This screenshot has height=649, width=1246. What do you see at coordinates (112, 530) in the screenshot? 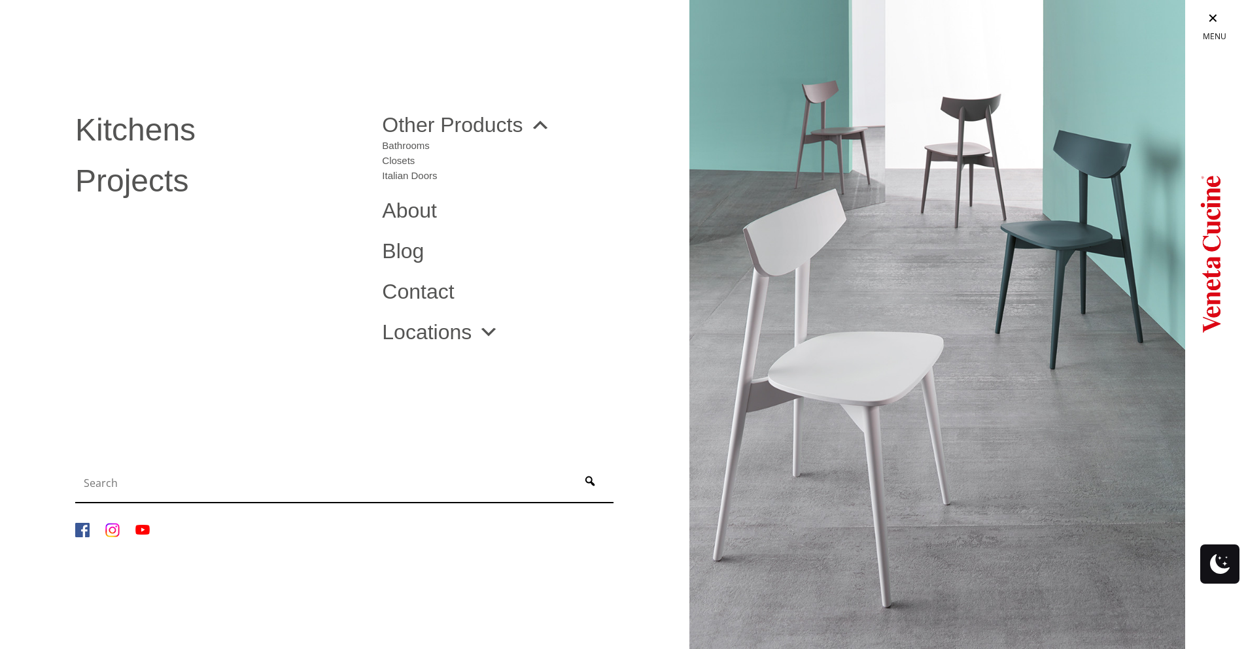
I see `img: Instagram` at bounding box center [112, 530].